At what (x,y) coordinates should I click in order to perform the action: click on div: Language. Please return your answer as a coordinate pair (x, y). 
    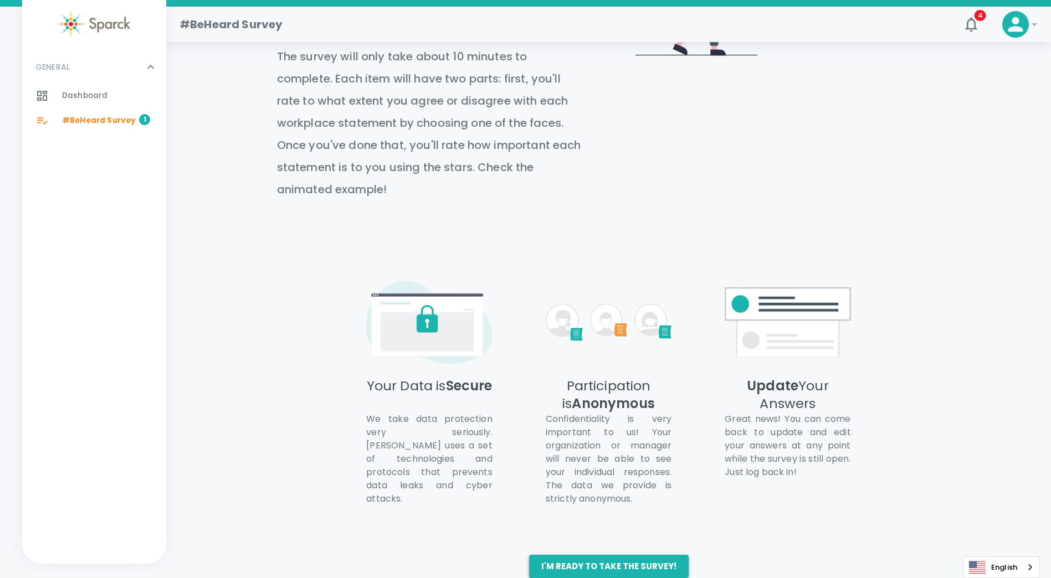
    Looking at the image, I should click on (1001, 567).